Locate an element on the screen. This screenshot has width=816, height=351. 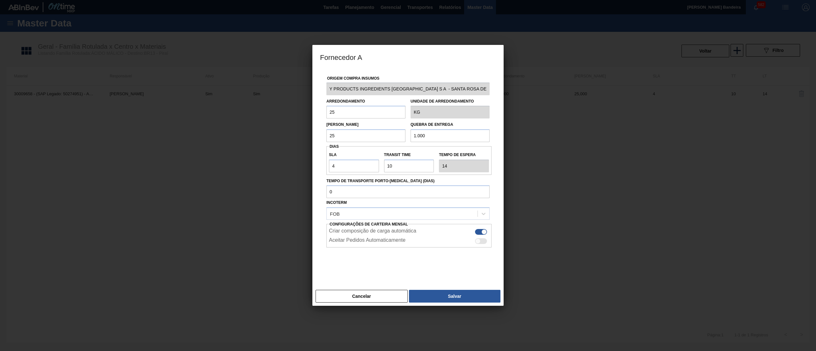
label: Criar composição de carga automática is located at coordinates (373, 232).